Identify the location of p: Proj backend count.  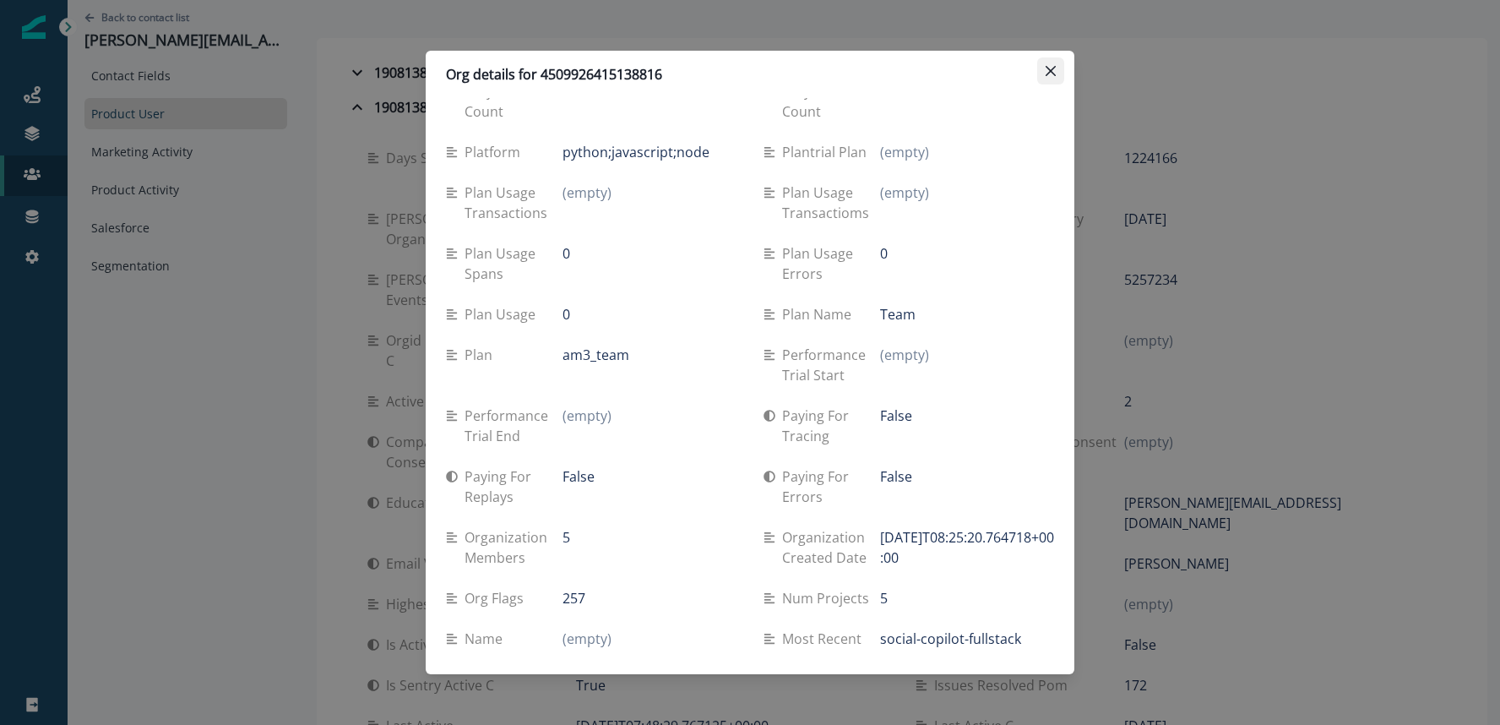
(831, 101).